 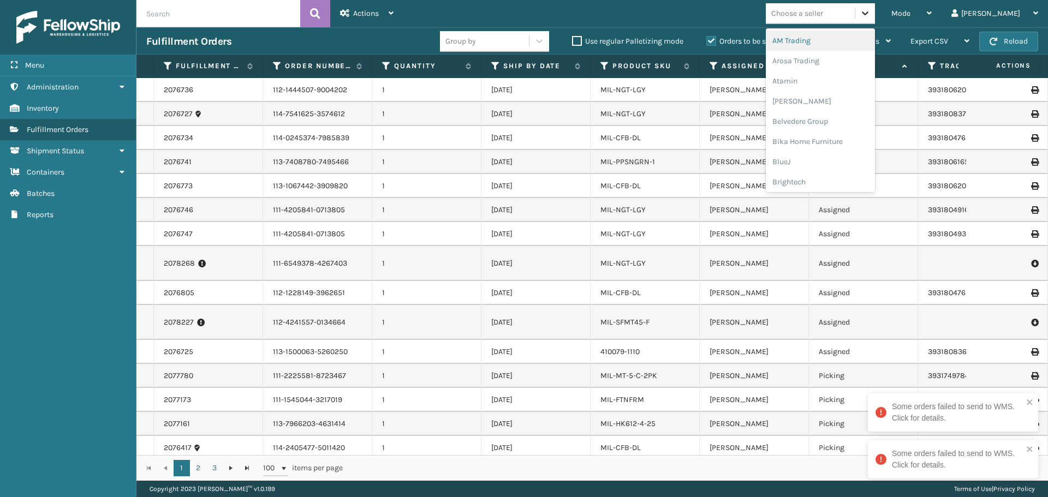 What do you see at coordinates (973, 66) in the screenshot?
I see `label: Tracking Number` at bounding box center [973, 66].